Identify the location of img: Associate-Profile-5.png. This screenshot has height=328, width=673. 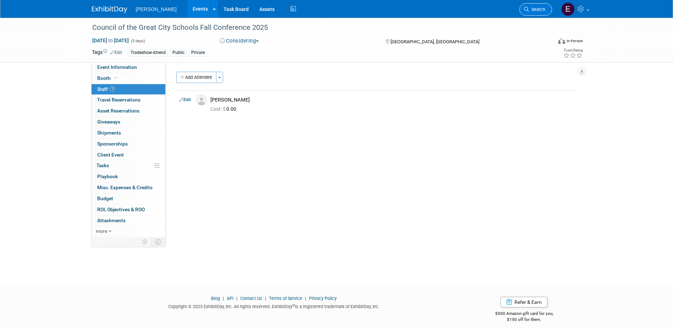
(202, 100).